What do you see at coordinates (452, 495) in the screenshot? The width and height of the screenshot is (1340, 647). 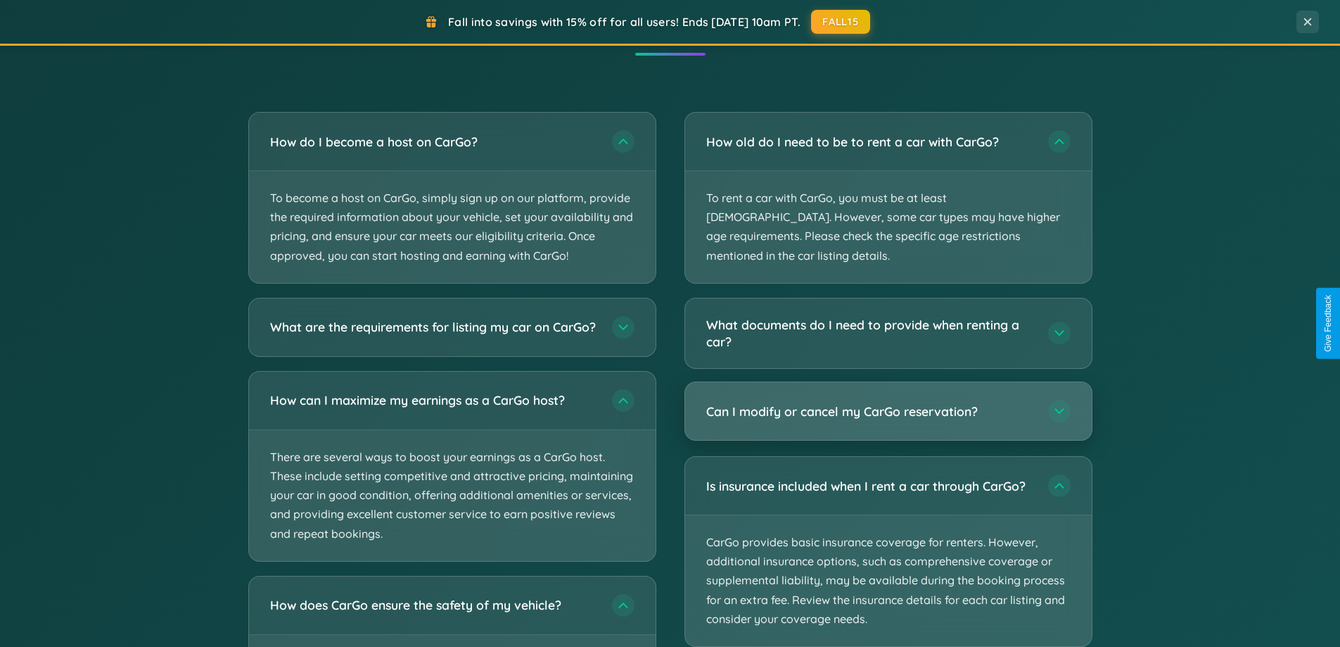 I see `p: There are several ways to boost your earnings as a CarGo host. These include setting competitive ...` at bounding box center [452, 495].